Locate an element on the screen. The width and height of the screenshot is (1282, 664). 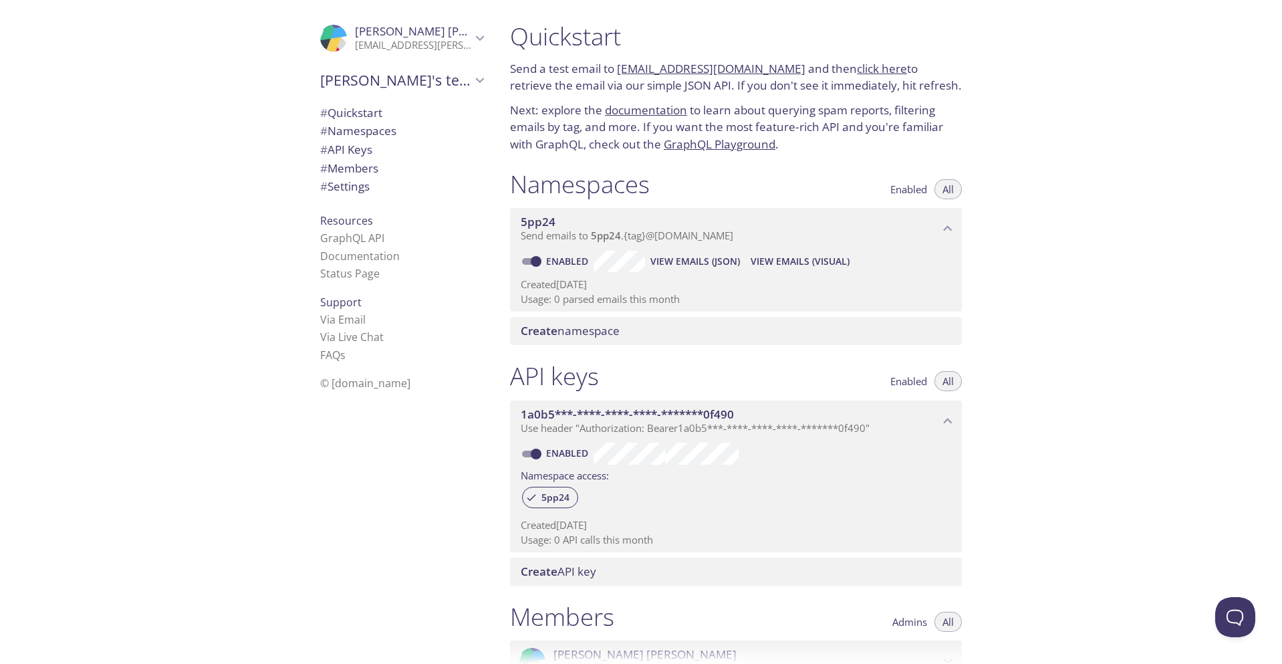
a: FAQ is located at coordinates (333, 355).